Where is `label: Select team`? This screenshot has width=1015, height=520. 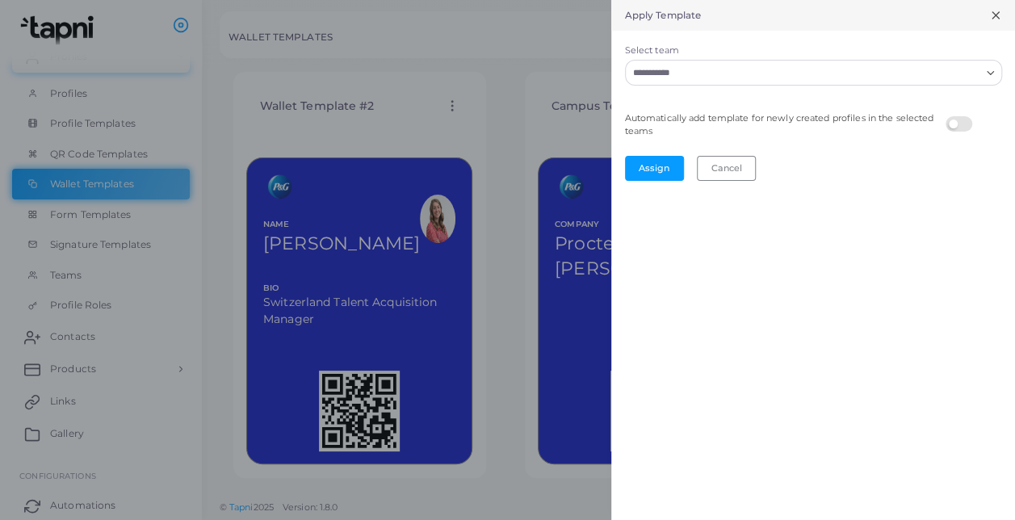
label: Select team is located at coordinates (813, 51).